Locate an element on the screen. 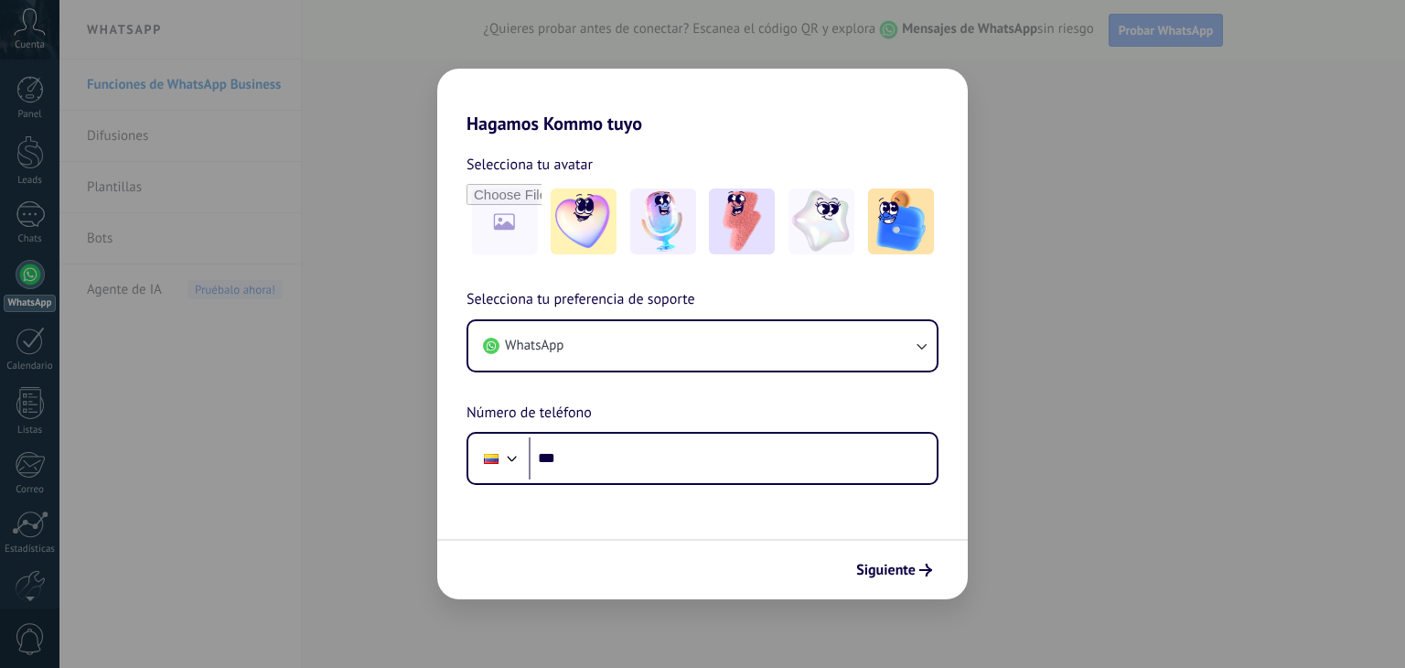 This screenshot has height=668, width=1405. div: Colombia: + 57 is located at coordinates (491, 458).